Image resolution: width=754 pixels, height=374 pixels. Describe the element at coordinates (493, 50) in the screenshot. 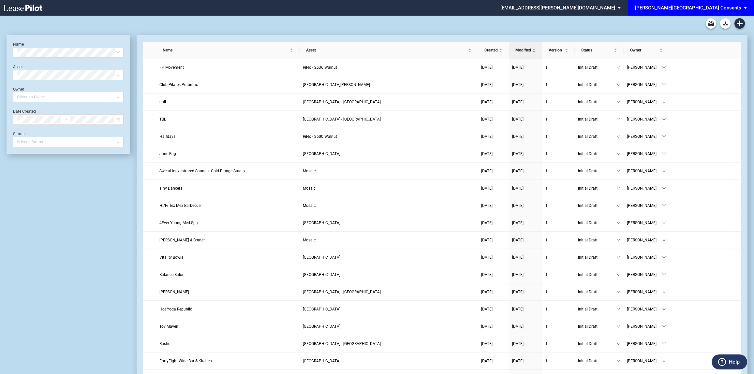

I see `th: Created` at that location.